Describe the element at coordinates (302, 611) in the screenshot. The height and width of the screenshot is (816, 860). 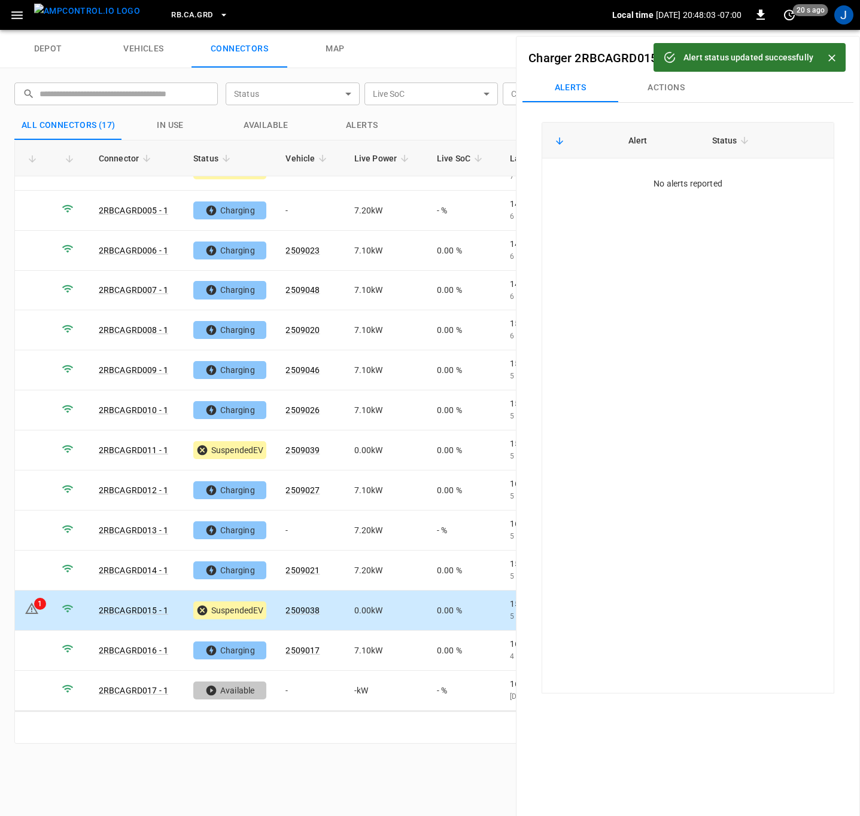
I see `a: 2509038` at that location.